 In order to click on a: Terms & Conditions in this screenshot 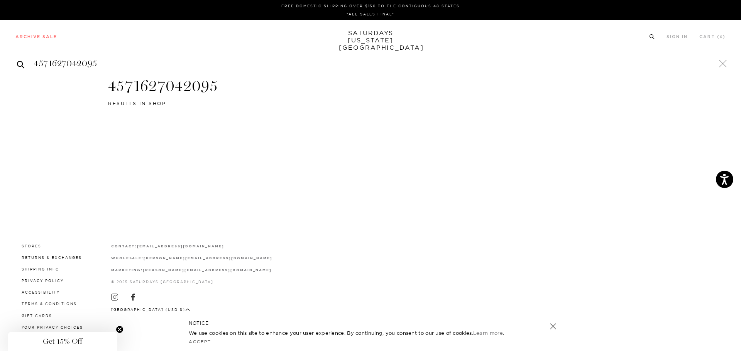, I will do `click(49, 304)`.